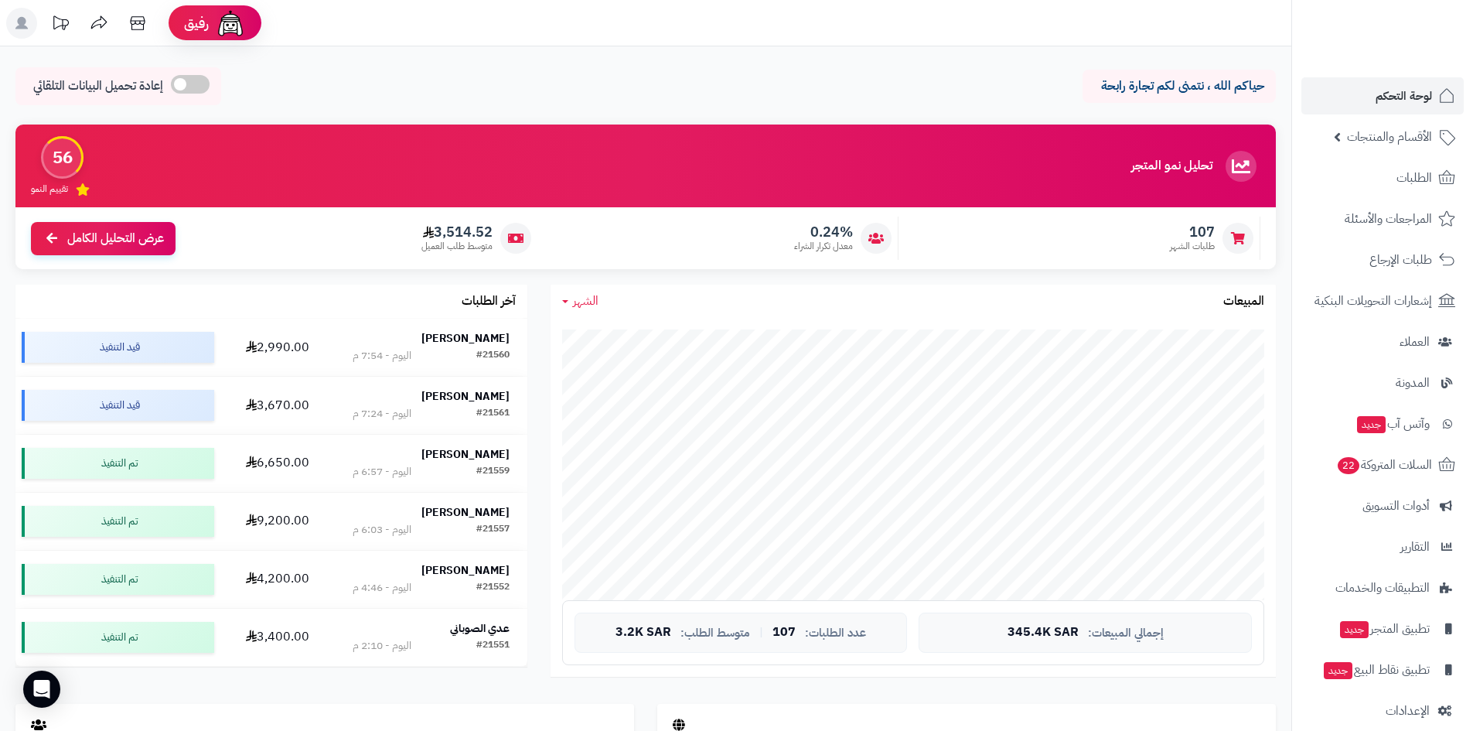 This screenshot has width=1473, height=731. I want to click on a: الشهر, so click(580, 301).